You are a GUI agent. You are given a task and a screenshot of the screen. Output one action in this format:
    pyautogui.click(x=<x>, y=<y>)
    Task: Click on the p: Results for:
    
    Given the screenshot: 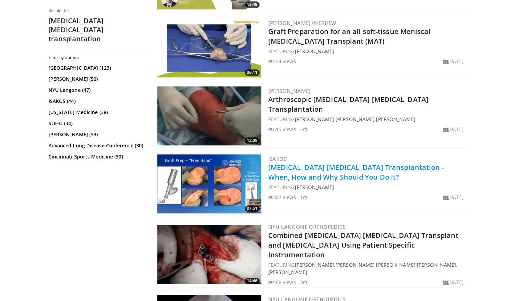 What is the action you would take?
    pyautogui.click(x=97, y=11)
    